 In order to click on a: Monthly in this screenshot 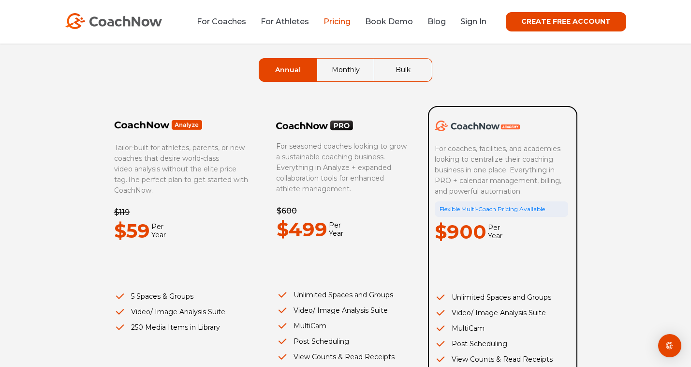, I will do `click(346, 70)`.